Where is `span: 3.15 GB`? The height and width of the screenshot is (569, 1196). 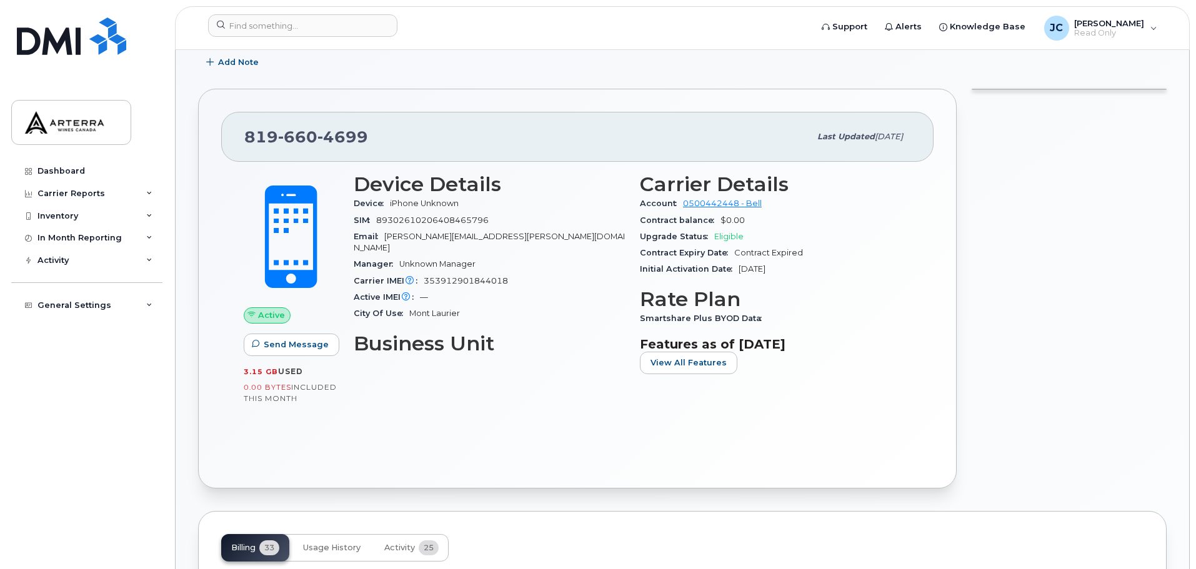 span: 3.15 GB is located at coordinates (261, 372).